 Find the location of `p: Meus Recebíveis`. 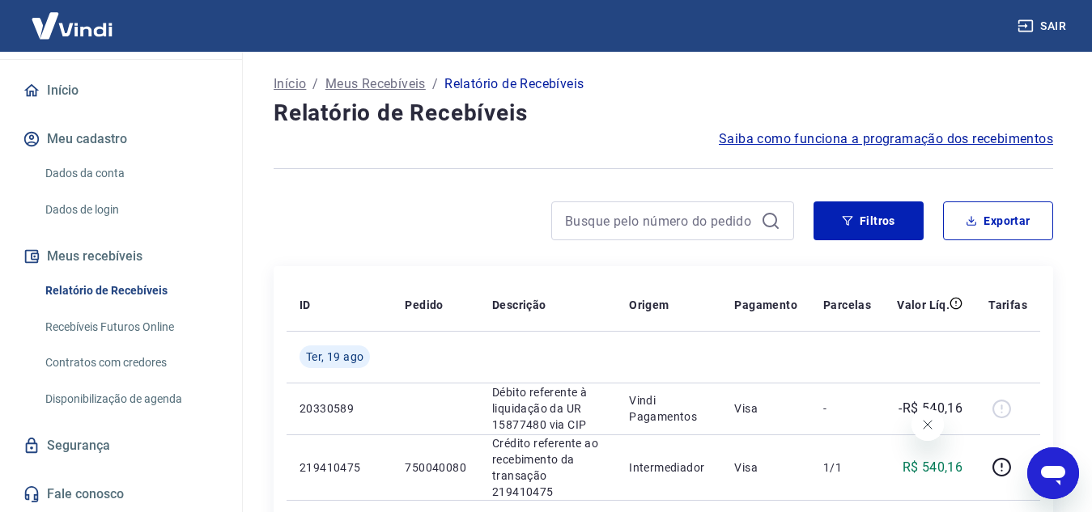

p: Meus Recebíveis is located at coordinates (376, 84).